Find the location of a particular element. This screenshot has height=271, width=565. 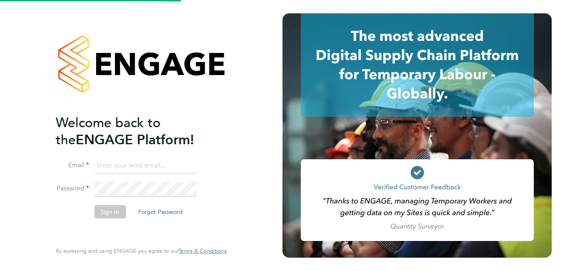

button: Forgot Password is located at coordinates (160, 212).